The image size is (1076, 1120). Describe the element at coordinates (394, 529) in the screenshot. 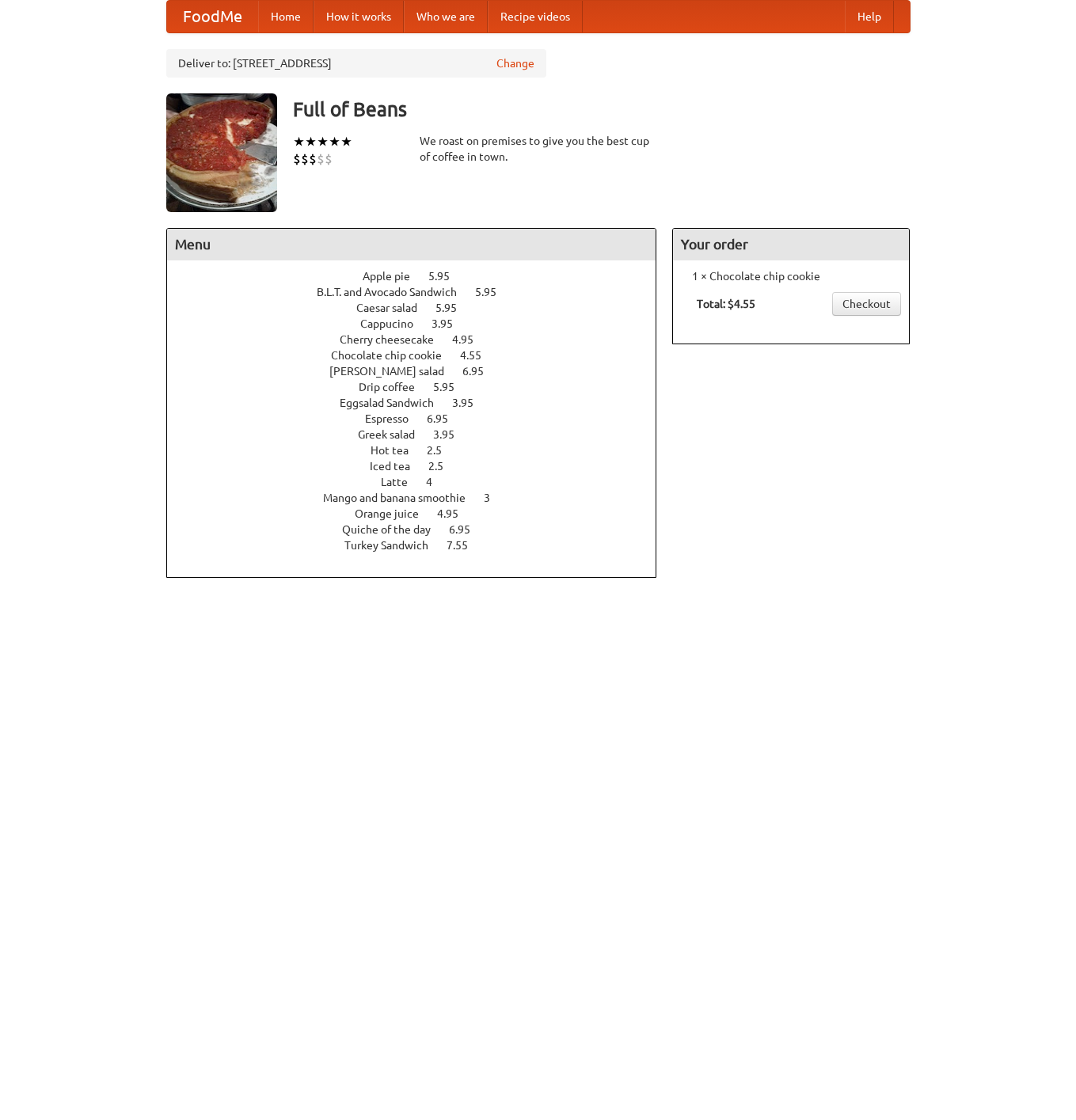

I see `span: Quiche of the day` at that location.